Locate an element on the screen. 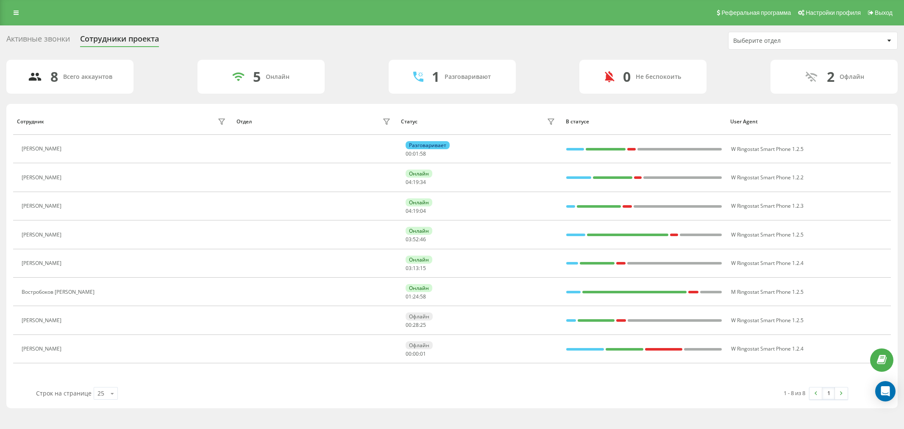 This screenshot has height=429, width=904. div: Сотрудник is located at coordinates (31, 122).